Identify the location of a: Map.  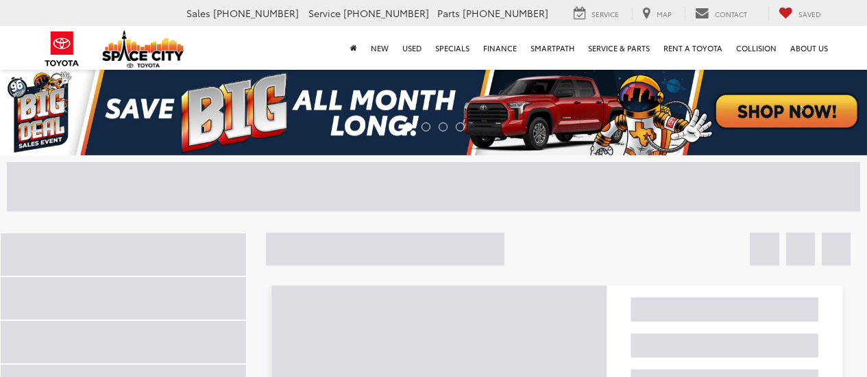
(656, 14).